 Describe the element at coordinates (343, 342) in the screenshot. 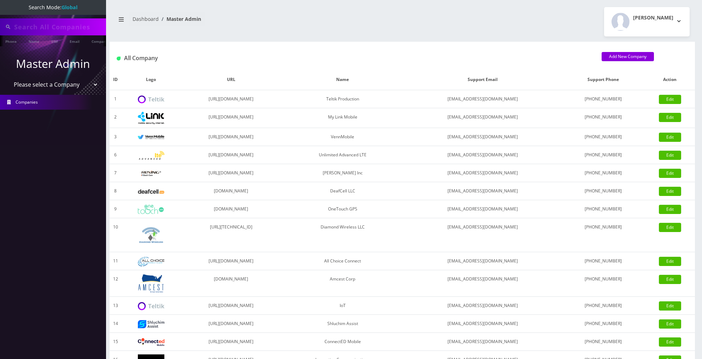

I see `td: ConnectED Mobile` at that location.